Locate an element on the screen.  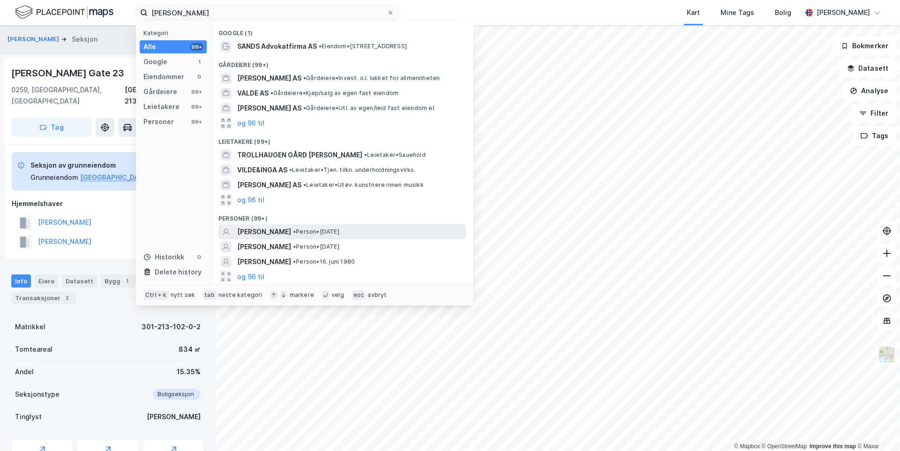
button: Analyse is located at coordinates (869, 91).